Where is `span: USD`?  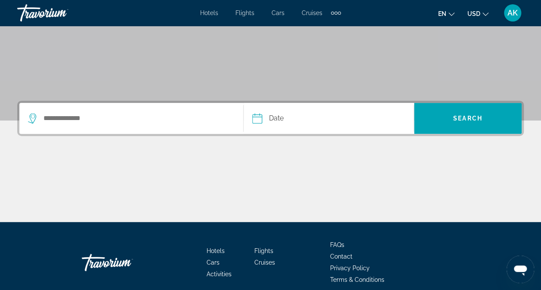
span: USD is located at coordinates (474, 14).